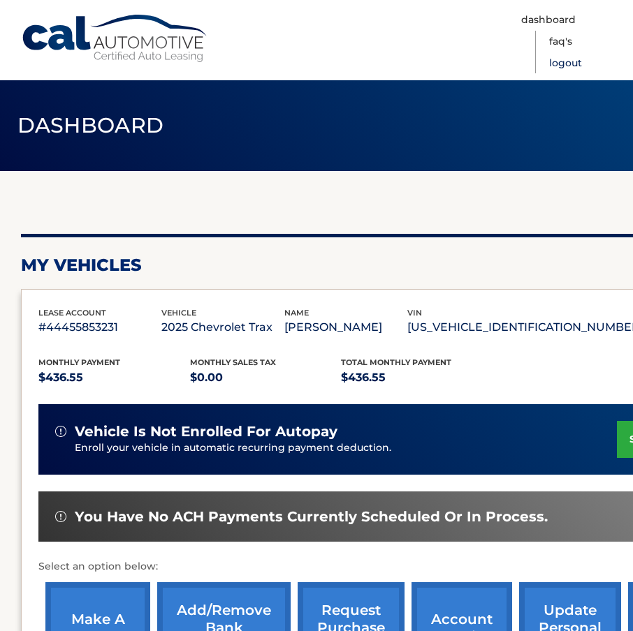 This screenshot has height=631, width=633. What do you see at coordinates (79, 363) in the screenshot?
I see `span: Monthly Payment` at bounding box center [79, 363].